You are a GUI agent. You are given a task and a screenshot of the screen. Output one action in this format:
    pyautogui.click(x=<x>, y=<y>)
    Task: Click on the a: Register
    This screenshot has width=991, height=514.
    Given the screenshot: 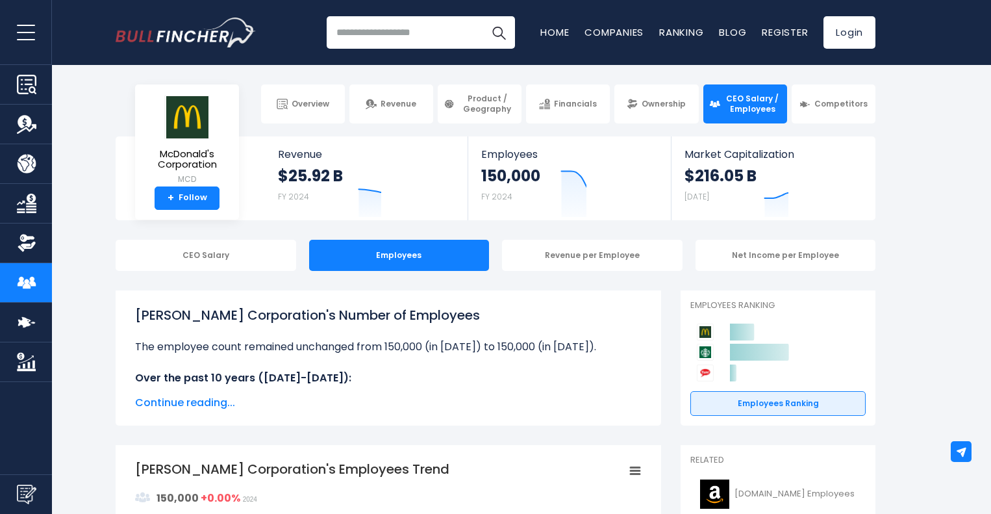 What is the action you would take?
    pyautogui.click(x=784, y=32)
    